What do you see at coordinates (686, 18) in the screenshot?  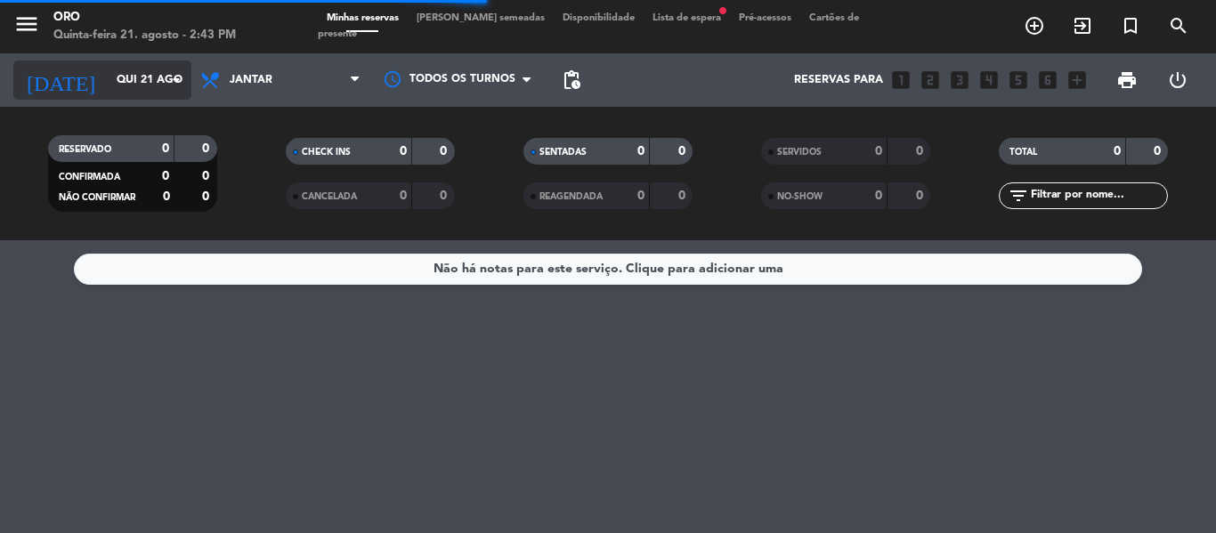 I see `span: Lista de espera` at bounding box center [686, 18].